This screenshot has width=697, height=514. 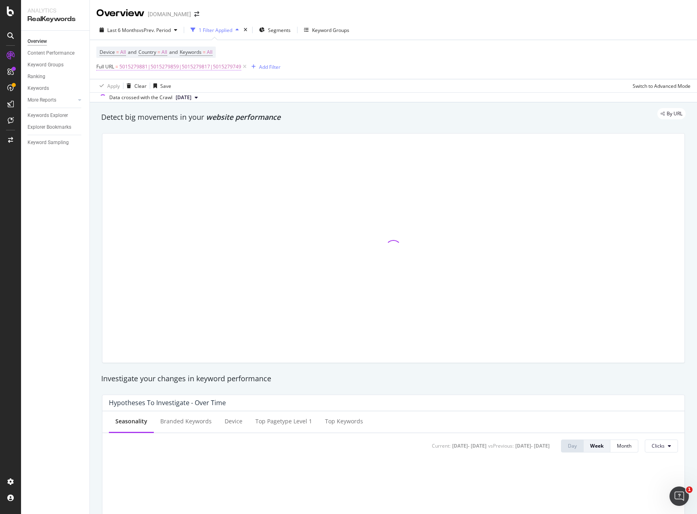 I want to click on a: More Reports, so click(x=51, y=100).